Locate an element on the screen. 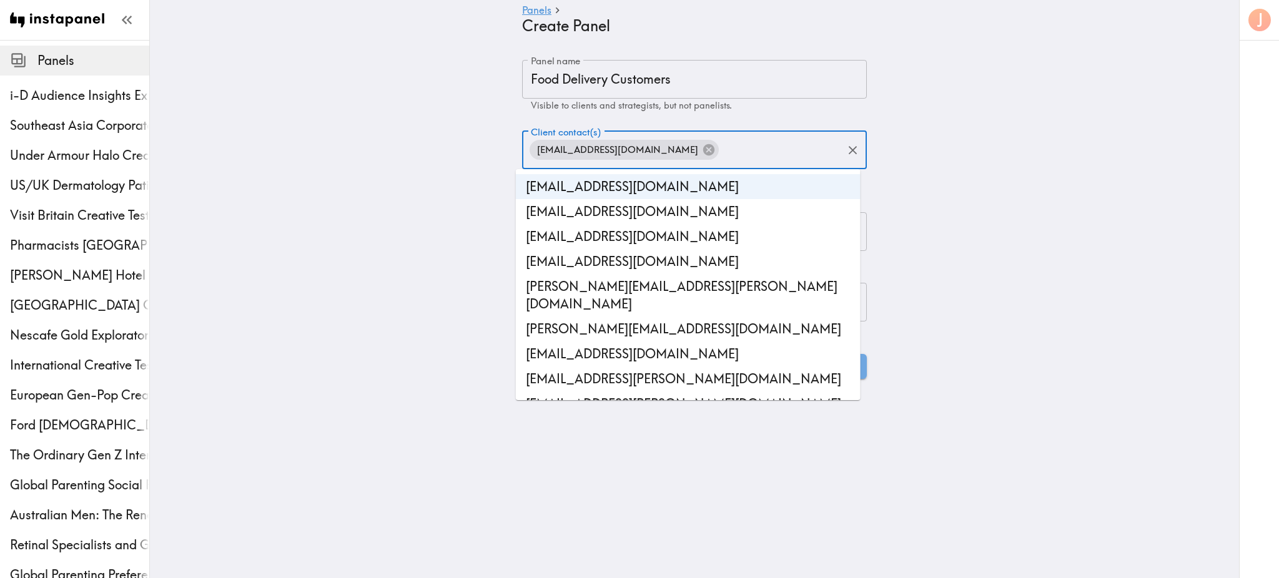  div: Southeast Asia Corporate Executives Multiphase Ethnography is located at coordinates (79, 126).